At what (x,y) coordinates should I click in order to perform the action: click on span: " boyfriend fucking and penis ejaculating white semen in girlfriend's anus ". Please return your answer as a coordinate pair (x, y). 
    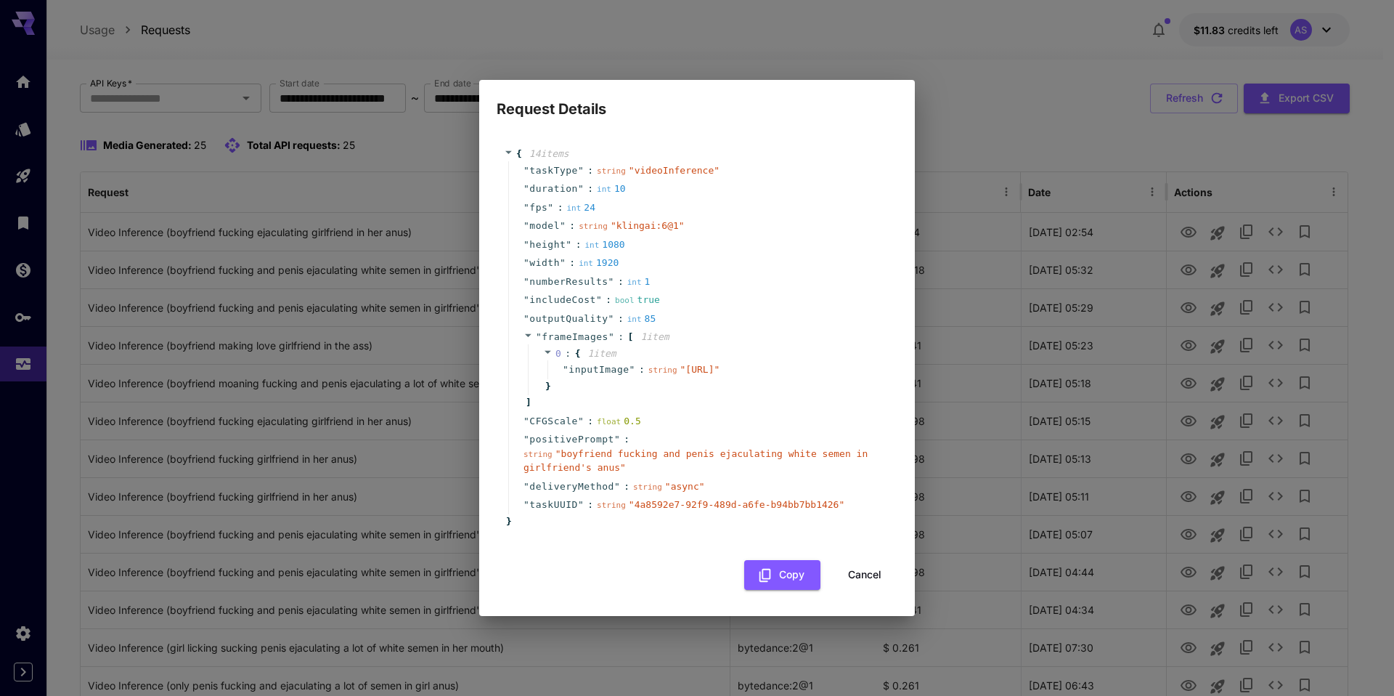
    Looking at the image, I should click on (696, 460).